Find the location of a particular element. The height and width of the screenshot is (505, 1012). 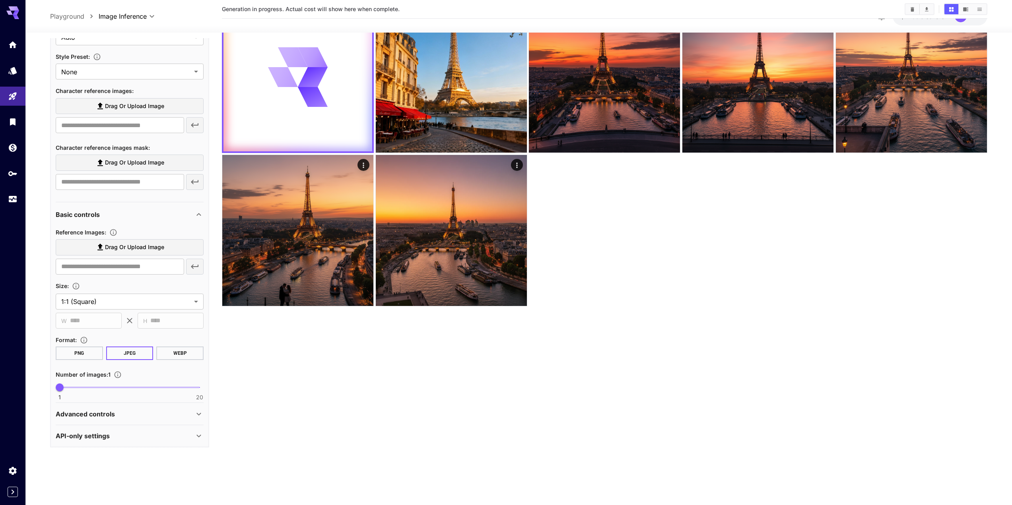

span: Size : is located at coordinates (62, 286).